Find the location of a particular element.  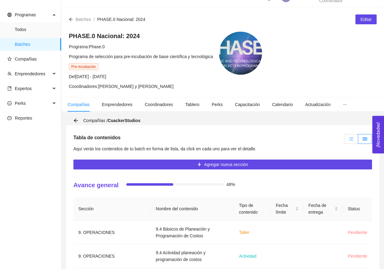

span: global is located at coordinates (10, 15).